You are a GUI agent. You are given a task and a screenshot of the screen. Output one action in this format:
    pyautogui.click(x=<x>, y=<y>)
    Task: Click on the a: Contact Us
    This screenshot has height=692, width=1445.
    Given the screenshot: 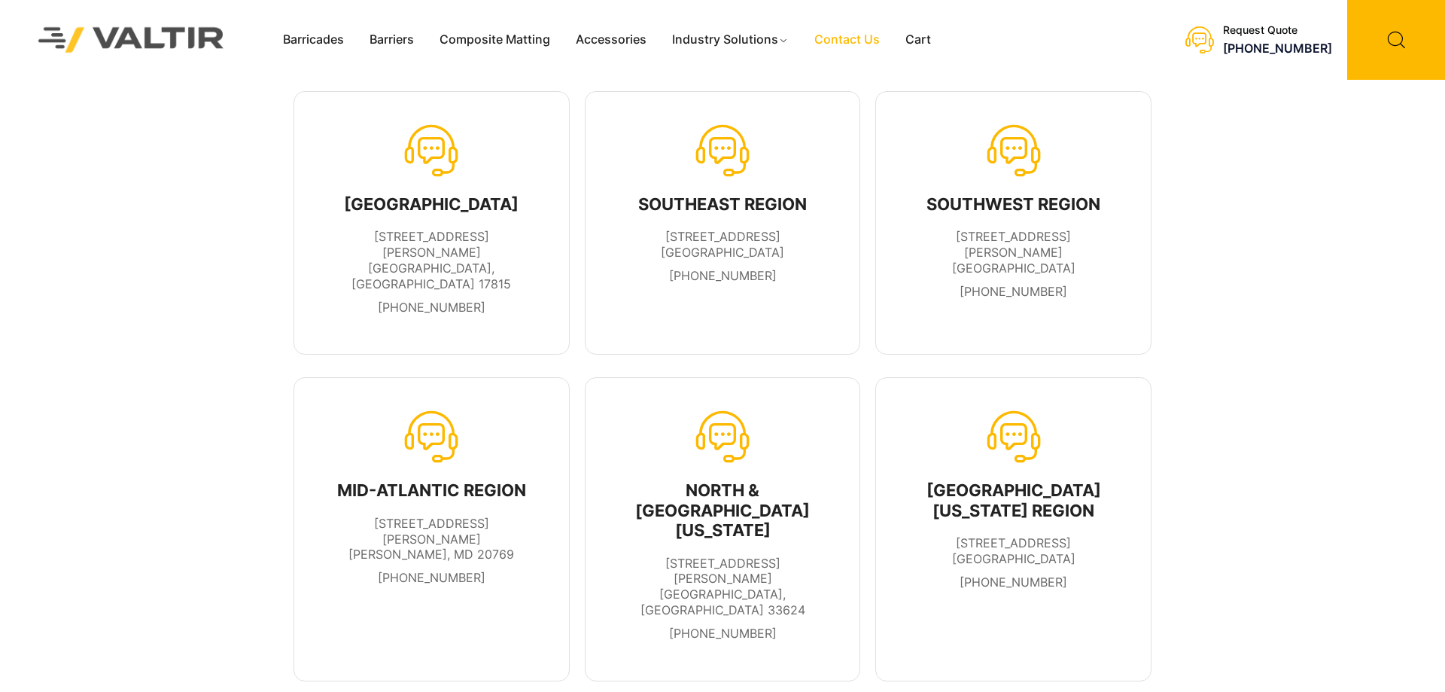 What is the action you would take?
    pyautogui.click(x=847, y=40)
    